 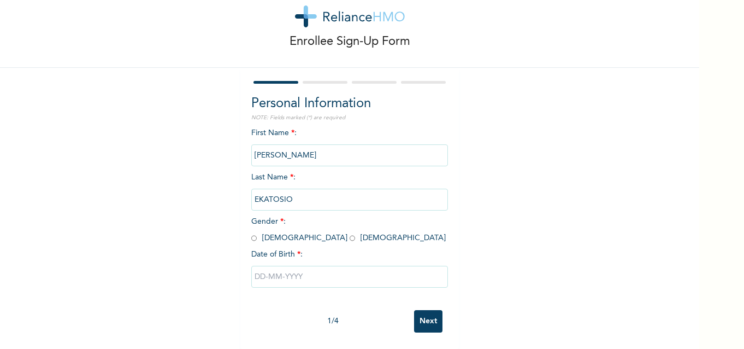 I want to click on p: NOTE: Fields marked (*) are required, so click(x=350, y=117).